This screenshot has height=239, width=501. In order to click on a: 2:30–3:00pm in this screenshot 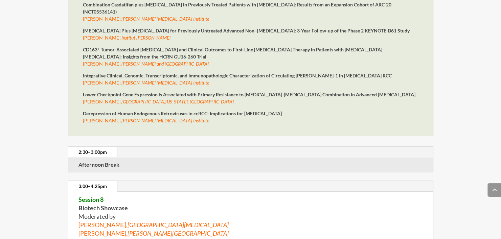, I will do `click(93, 152)`.